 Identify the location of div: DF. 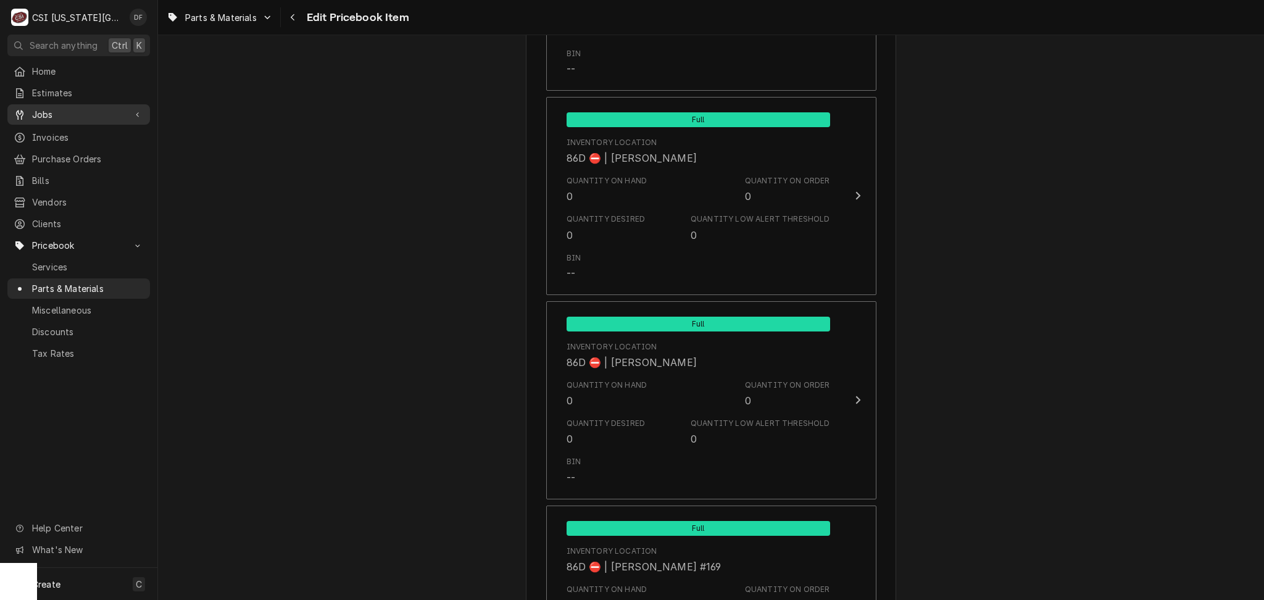
(138, 17).